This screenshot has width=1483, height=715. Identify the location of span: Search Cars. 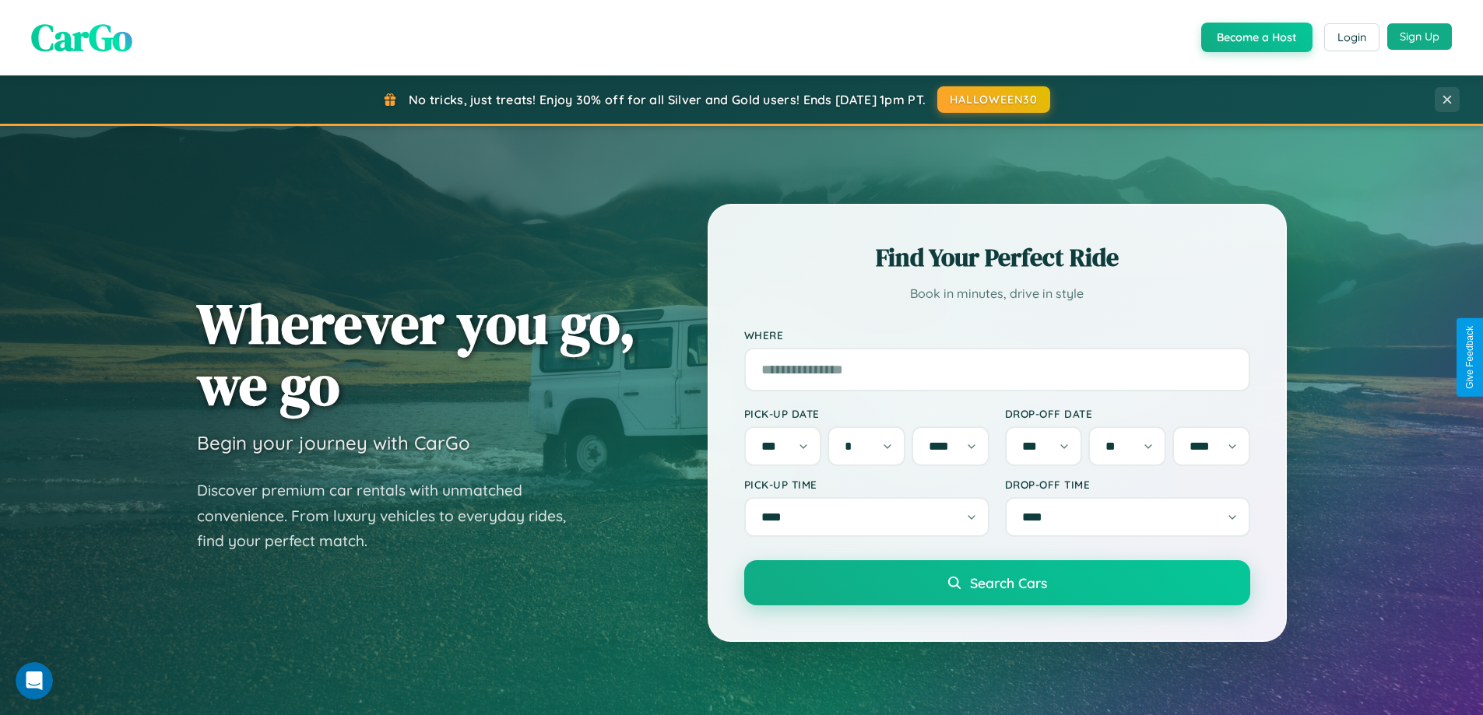
(1008, 583).